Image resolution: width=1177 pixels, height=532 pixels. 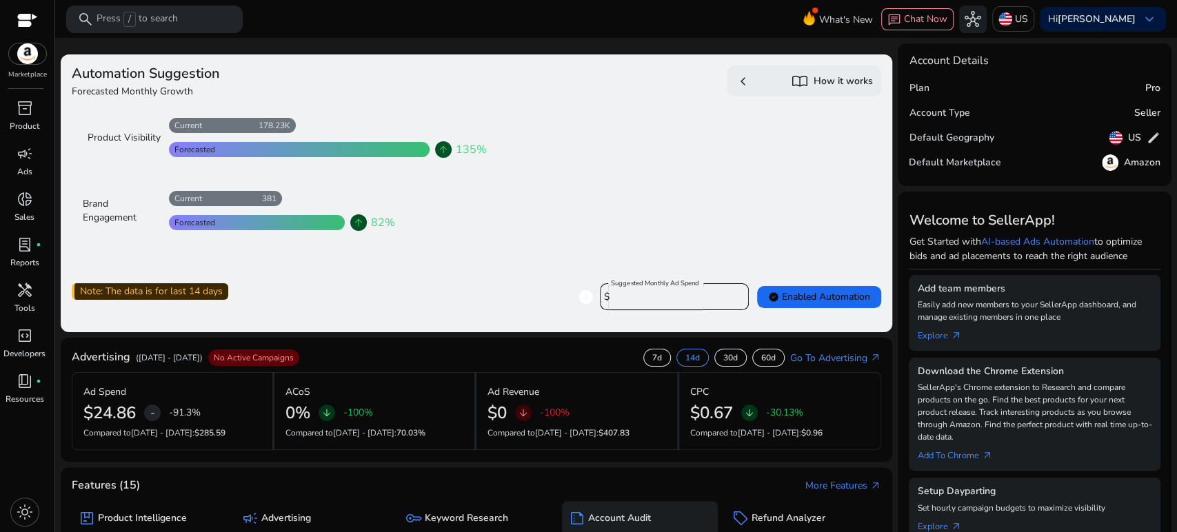 What do you see at coordinates (1092, 19) in the screenshot?
I see `p: Hi` at bounding box center [1092, 19].